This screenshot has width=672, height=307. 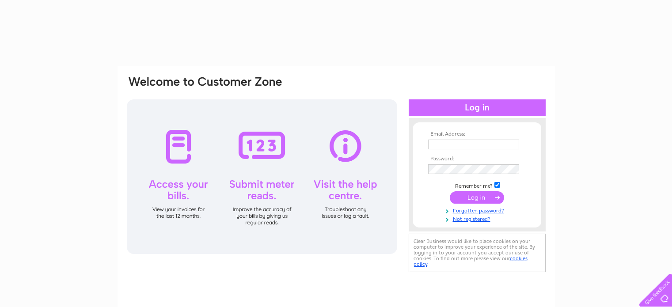 What do you see at coordinates (477, 159) in the screenshot?
I see `th: Password:` at bounding box center [477, 159].